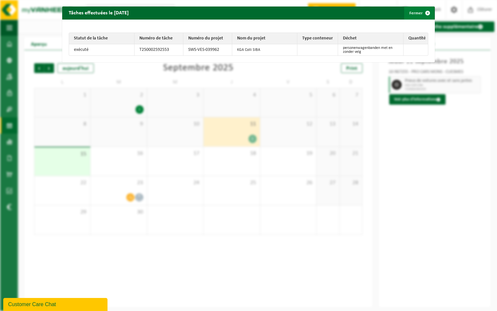  Describe the element at coordinates (208, 38) in the screenshot. I see `th: Numéro du projet` at that location.